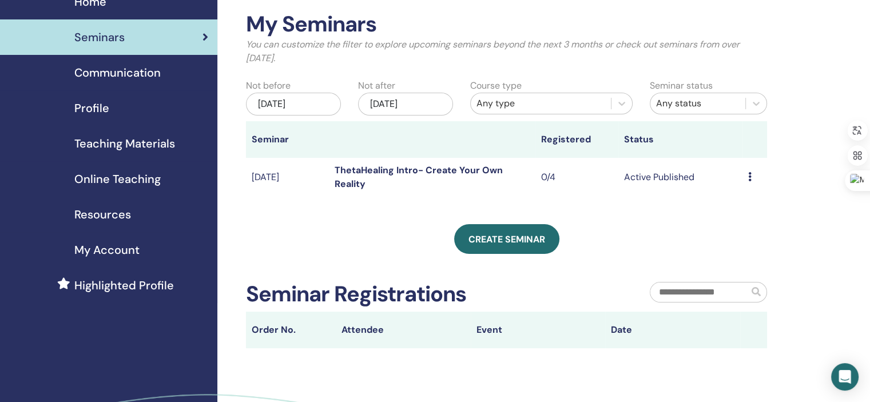 Image resolution: width=870 pixels, height=402 pixels. I want to click on span: Teaching Materials, so click(125, 144).